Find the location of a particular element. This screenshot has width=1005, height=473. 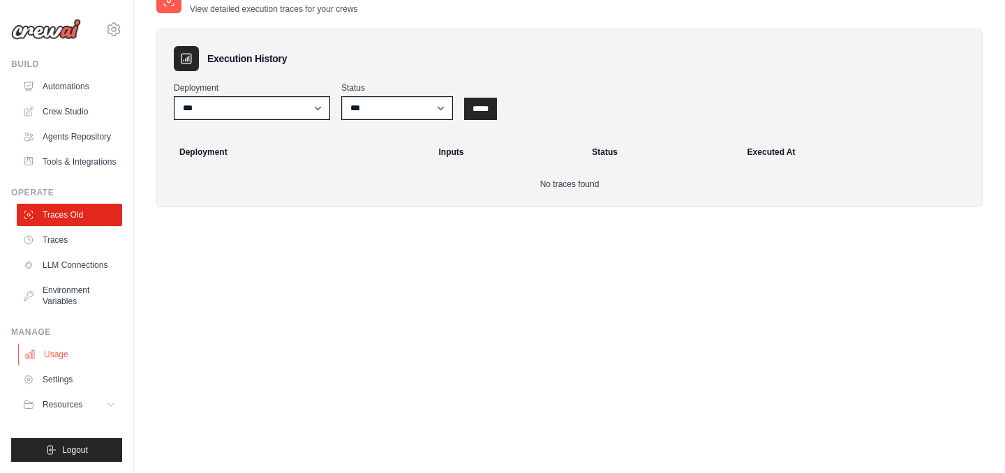

a: Environment Variables is located at coordinates (69, 296).